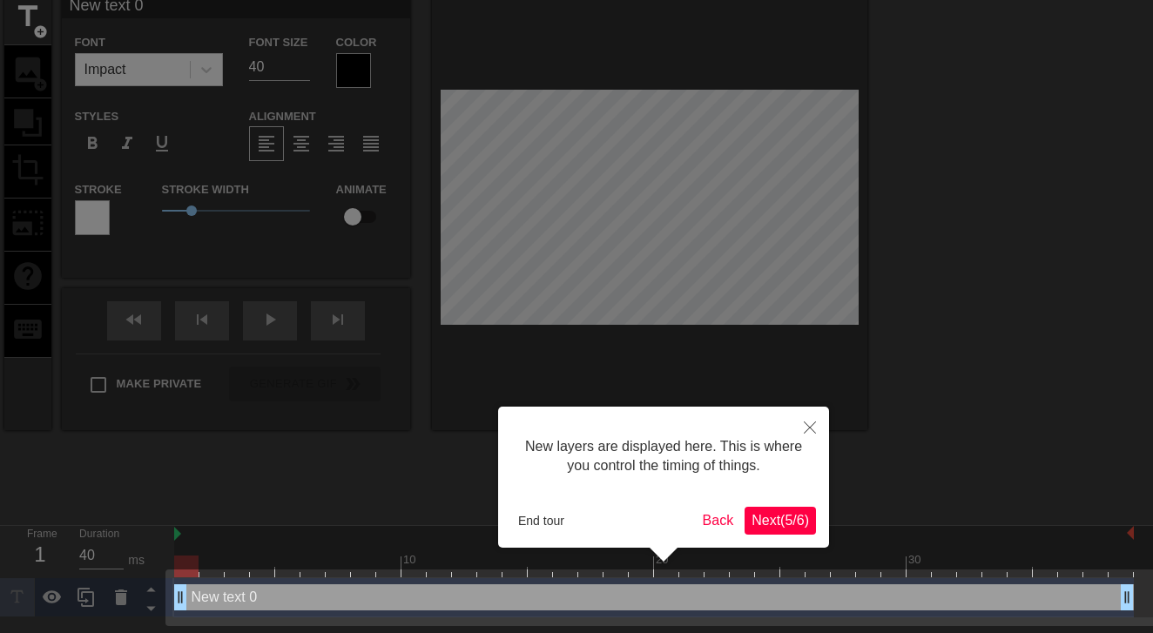 Image resolution: width=1153 pixels, height=633 pixels. What do you see at coordinates (810, 427) in the screenshot?
I see `button: Close` at bounding box center [810, 427].